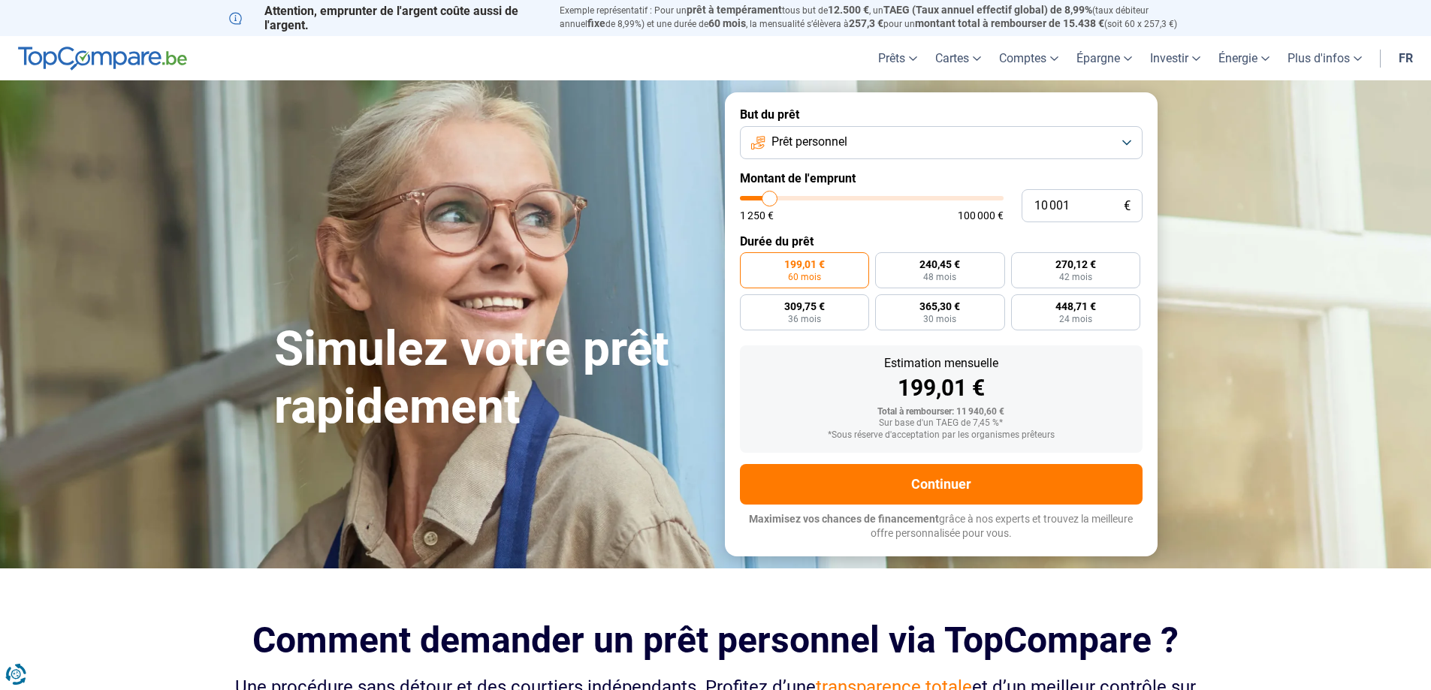 The width and height of the screenshot is (1431, 690). What do you see at coordinates (1076, 306) in the screenshot?
I see `span: 448,71 €` at bounding box center [1076, 306].